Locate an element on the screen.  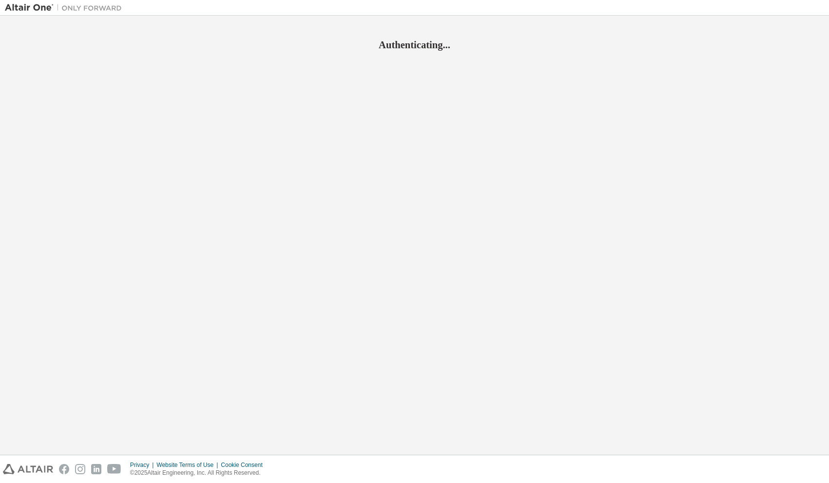
img: youtube.svg is located at coordinates (114, 469).